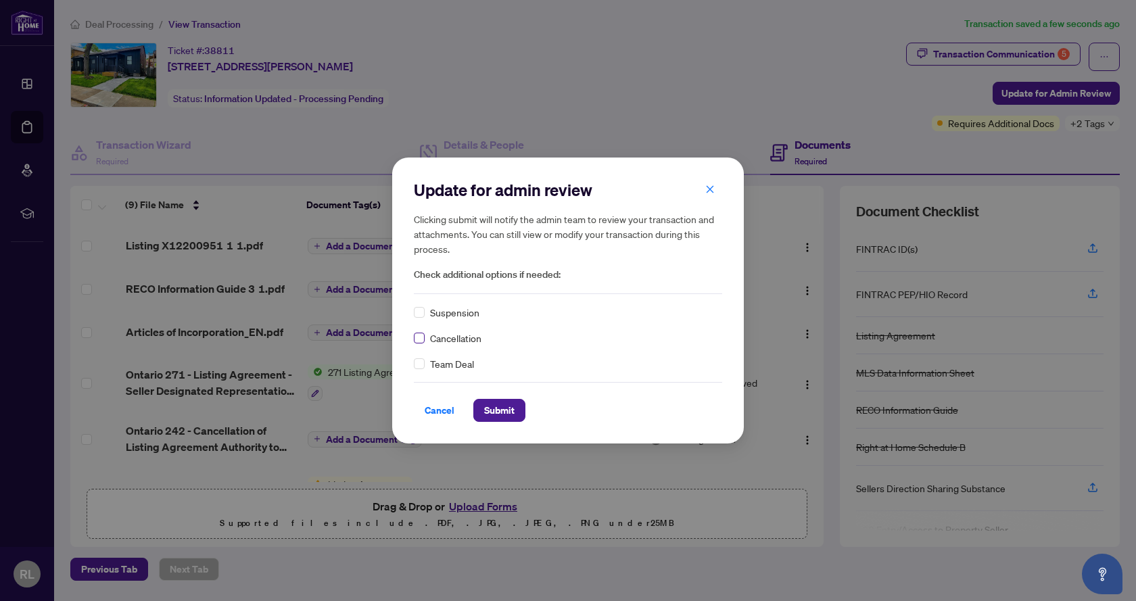 The height and width of the screenshot is (601, 1136). What do you see at coordinates (710, 189) in the screenshot?
I see `span: close` at bounding box center [710, 189].